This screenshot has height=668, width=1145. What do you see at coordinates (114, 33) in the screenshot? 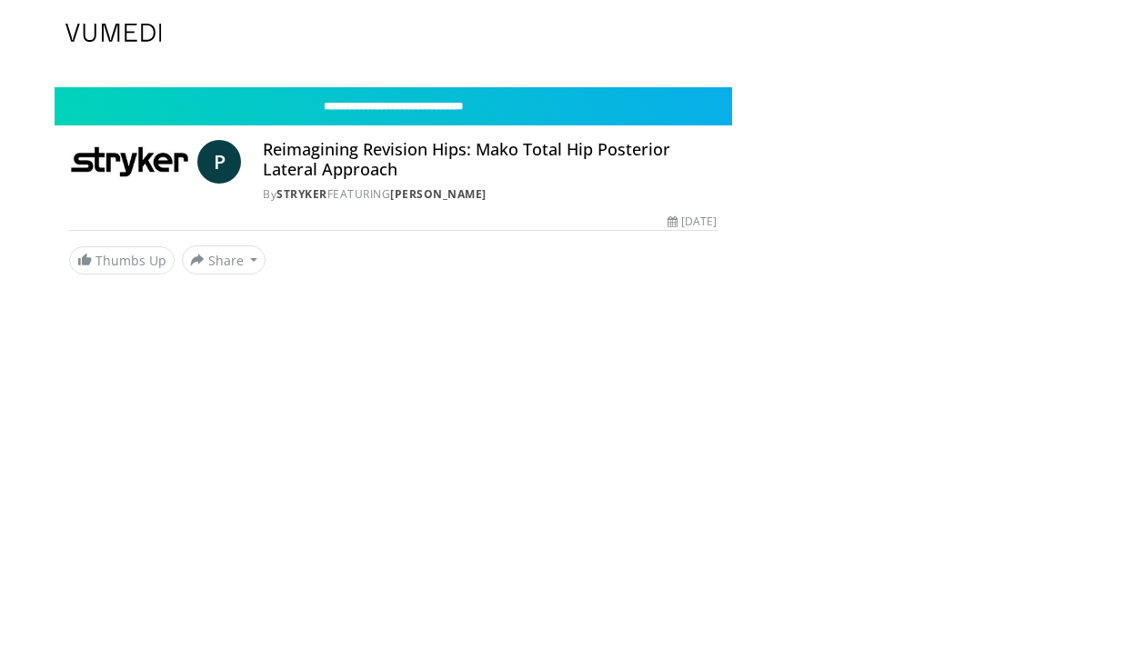
I see `img: VuMedi Logo` at bounding box center [114, 33].